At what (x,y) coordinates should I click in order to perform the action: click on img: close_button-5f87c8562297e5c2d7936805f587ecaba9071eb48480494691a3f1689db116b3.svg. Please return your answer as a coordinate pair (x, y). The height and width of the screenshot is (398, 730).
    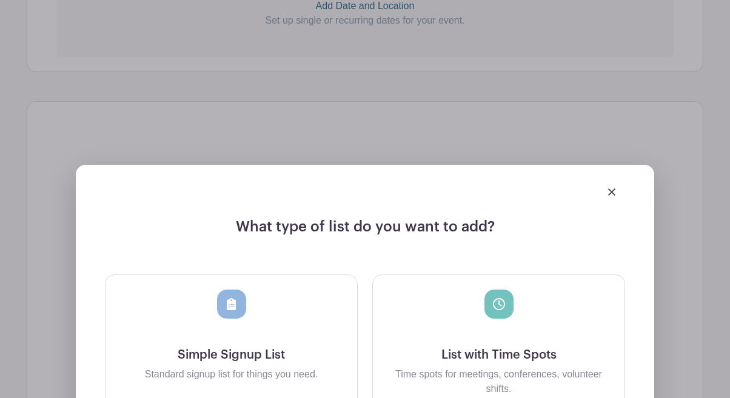
    Looking at the image, I should click on (611, 192).